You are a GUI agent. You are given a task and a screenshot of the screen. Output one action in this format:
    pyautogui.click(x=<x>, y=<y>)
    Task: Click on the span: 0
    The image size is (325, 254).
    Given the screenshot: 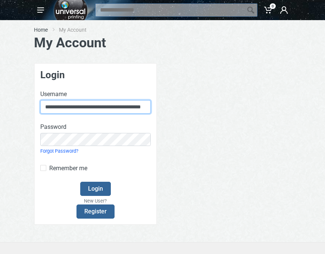 What is the action you would take?
    pyautogui.click(x=273, y=6)
    